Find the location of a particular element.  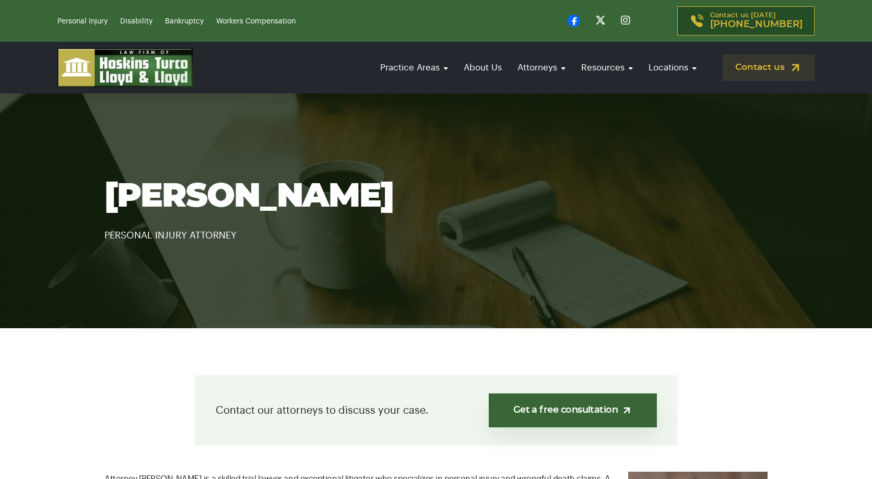

a: Locations is located at coordinates (672, 67).